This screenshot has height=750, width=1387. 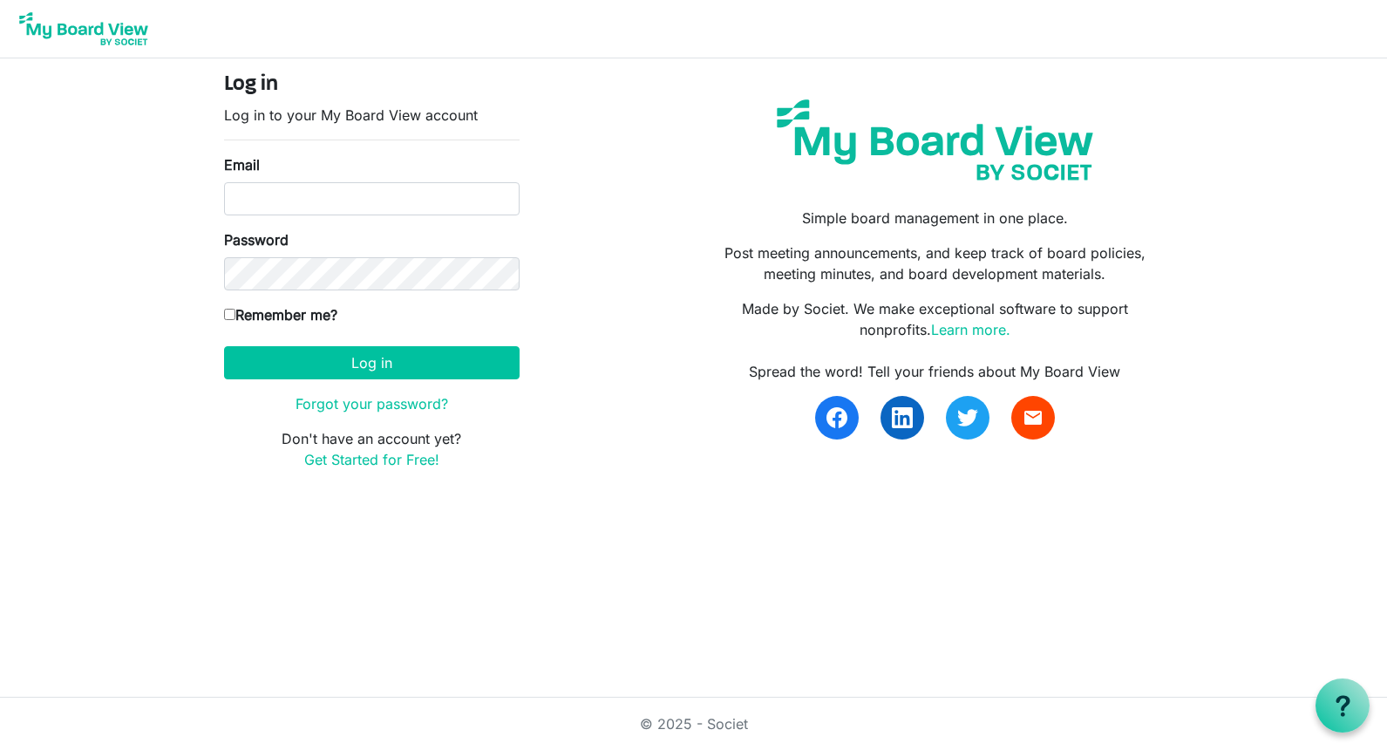 I want to click on a: © 2025 - Societ, so click(x=694, y=724).